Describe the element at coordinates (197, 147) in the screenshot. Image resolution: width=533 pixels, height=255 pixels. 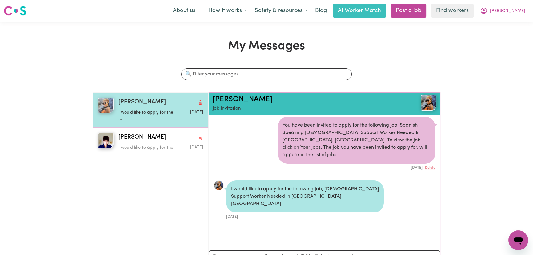
I see `span: Message sent on June 1, 2025` at that location.